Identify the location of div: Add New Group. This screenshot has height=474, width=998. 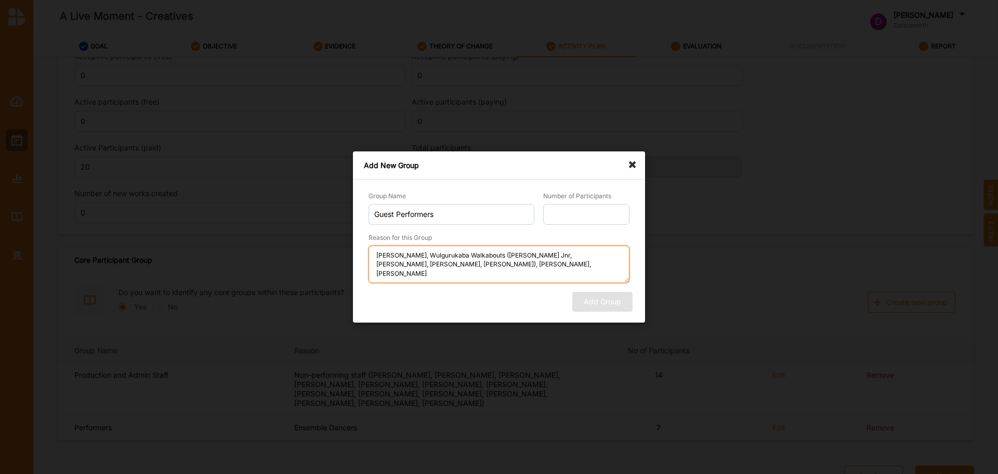
(499, 165).